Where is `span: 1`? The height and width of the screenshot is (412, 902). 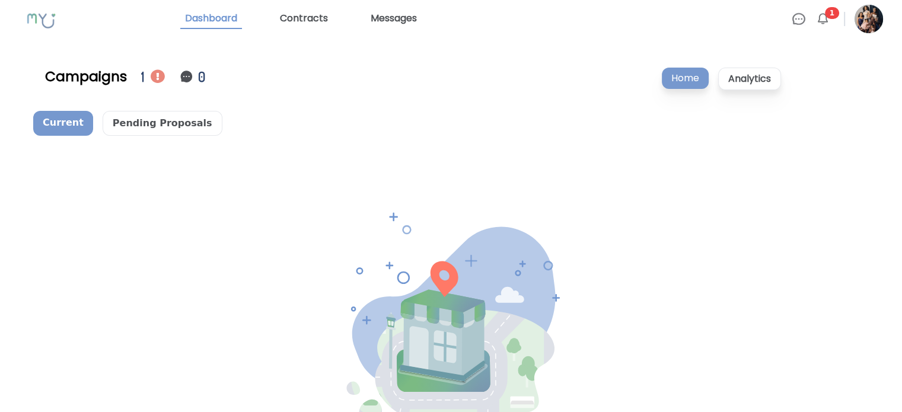
span: 1 is located at coordinates (832, 13).